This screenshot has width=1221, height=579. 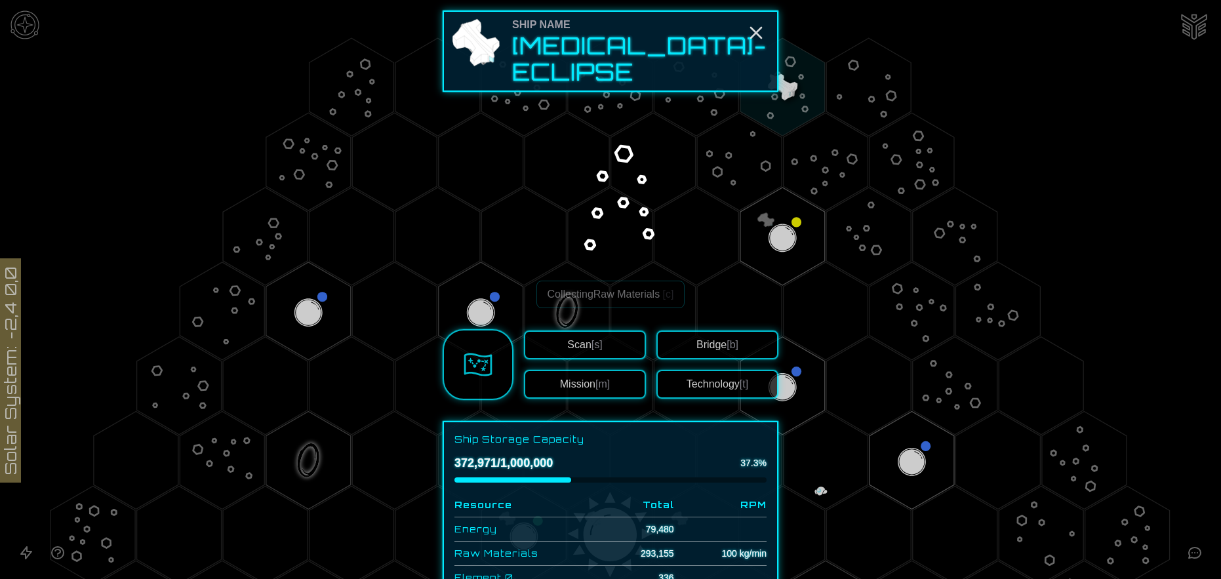 I want to click on button: Bridge[b], so click(x=717, y=345).